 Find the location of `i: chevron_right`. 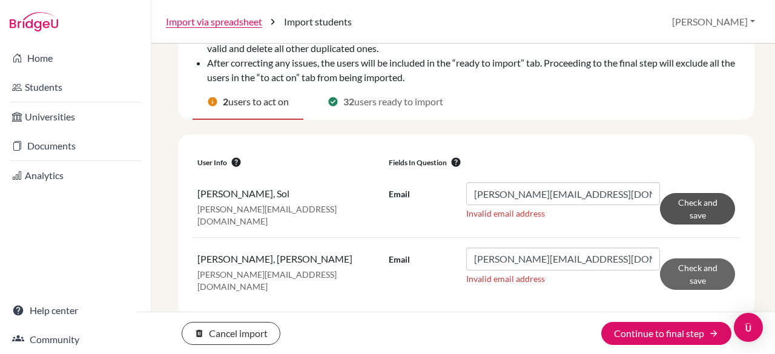

i: chevron_right is located at coordinates (273, 22).